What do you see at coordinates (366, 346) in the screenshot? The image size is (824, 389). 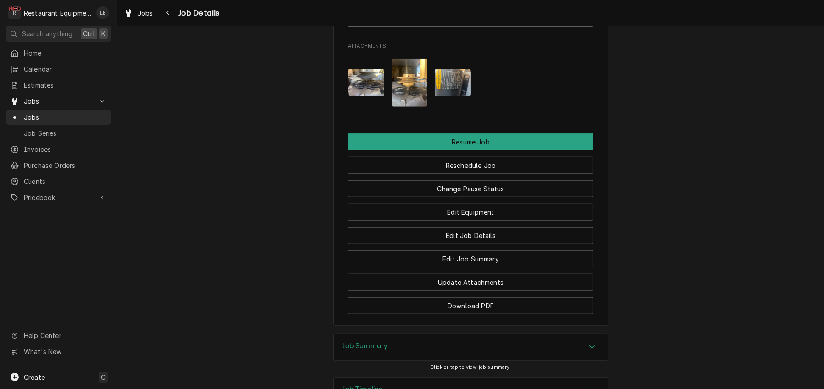 I see `h3: Job Summary` at bounding box center [366, 346].